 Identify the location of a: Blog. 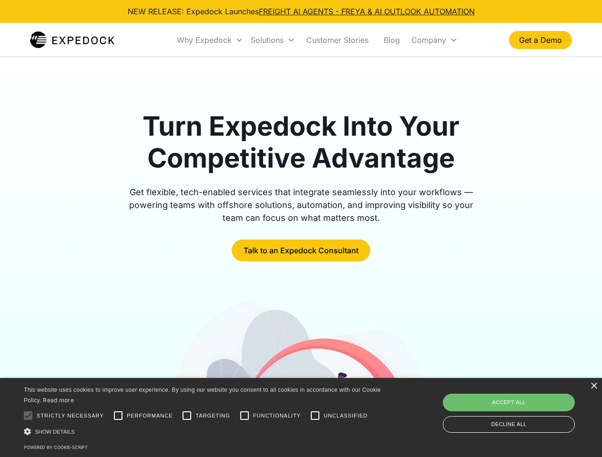
(392, 40).